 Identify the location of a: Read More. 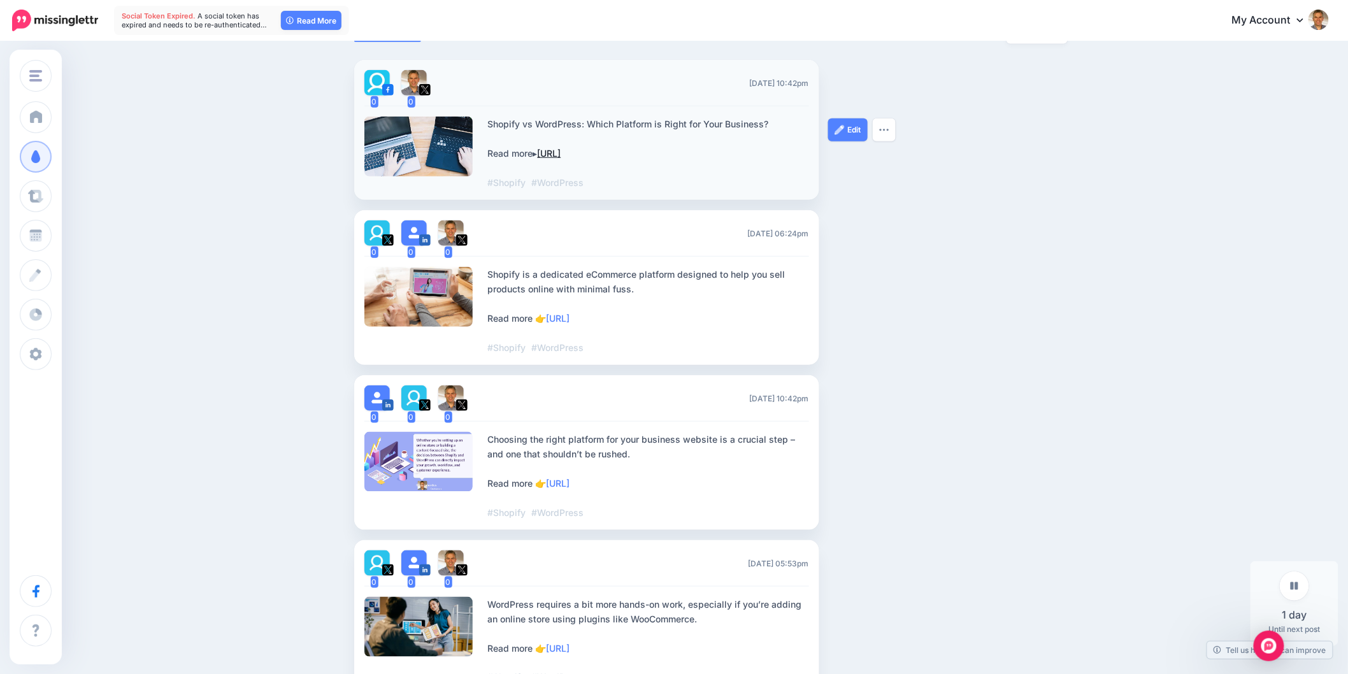
(311, 20).